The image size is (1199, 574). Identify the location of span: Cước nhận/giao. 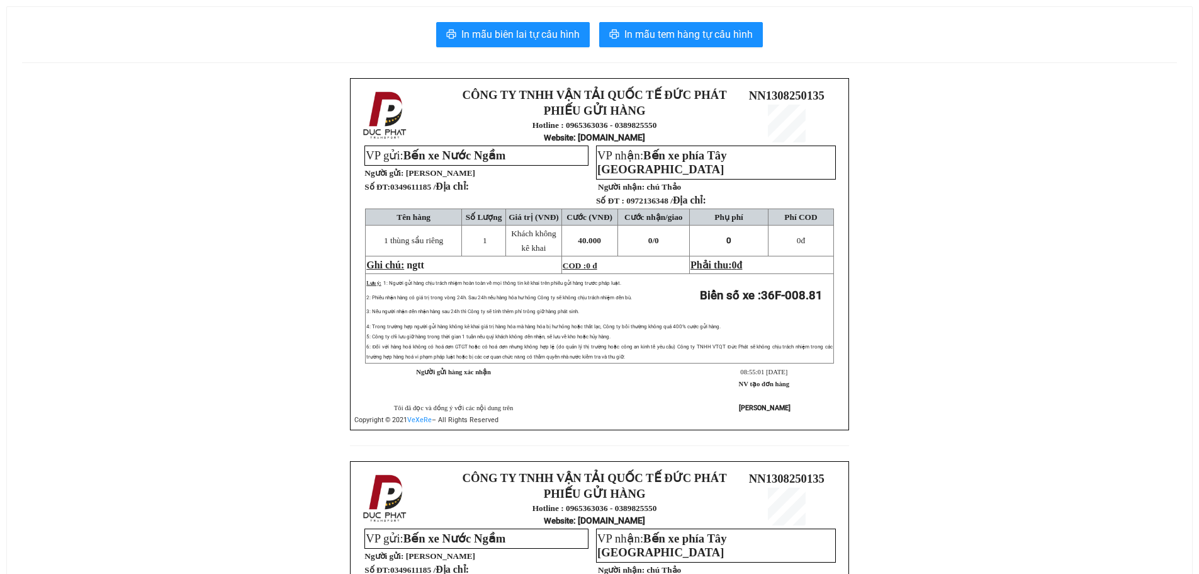
(653, 217).